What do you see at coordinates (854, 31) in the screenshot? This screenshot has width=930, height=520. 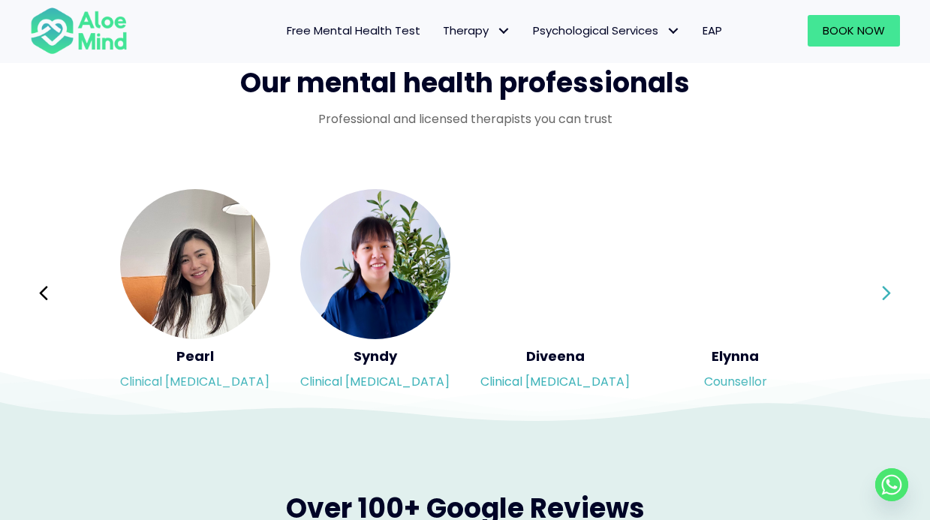 I see `a: Book Now` at bounding box center [854, 31].